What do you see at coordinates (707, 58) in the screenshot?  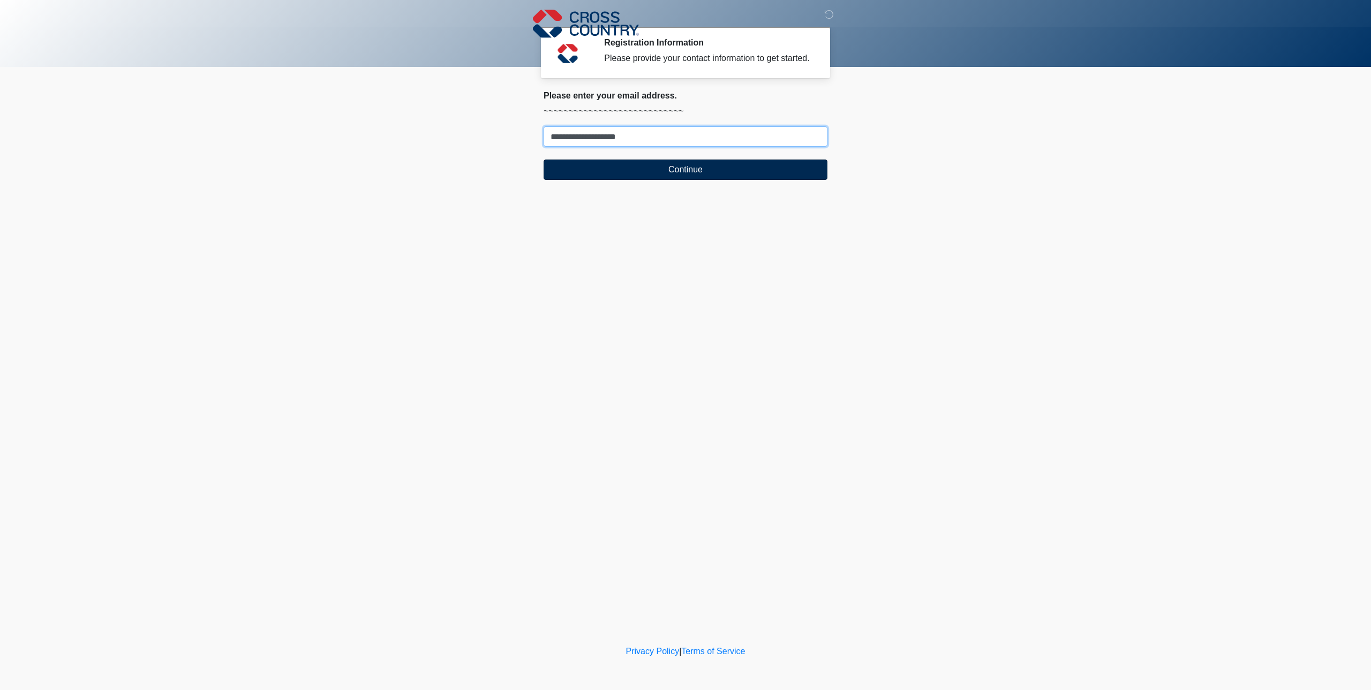 I see `div: Please provide your contact information to get started.` at bounding box center [707, 58].